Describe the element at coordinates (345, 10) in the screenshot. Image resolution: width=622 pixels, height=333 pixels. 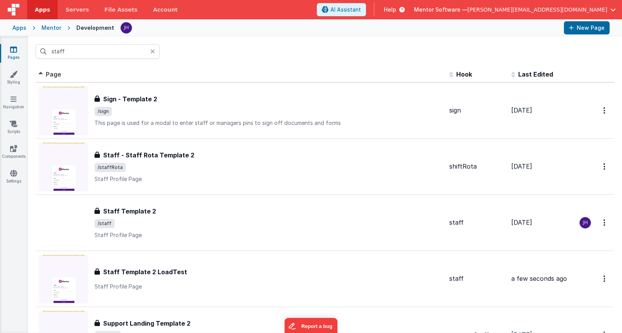
I see `span: AI Assistant` at that location.